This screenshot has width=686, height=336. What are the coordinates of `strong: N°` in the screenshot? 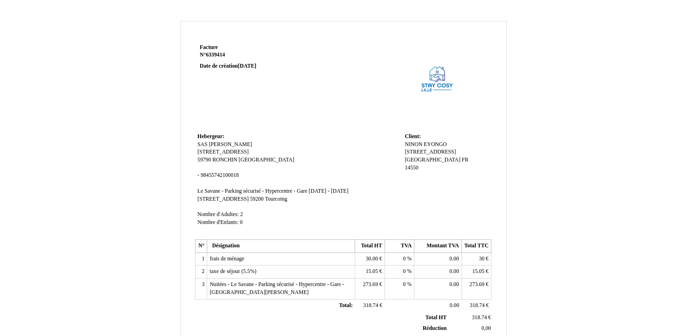 It's located at (255, 55).